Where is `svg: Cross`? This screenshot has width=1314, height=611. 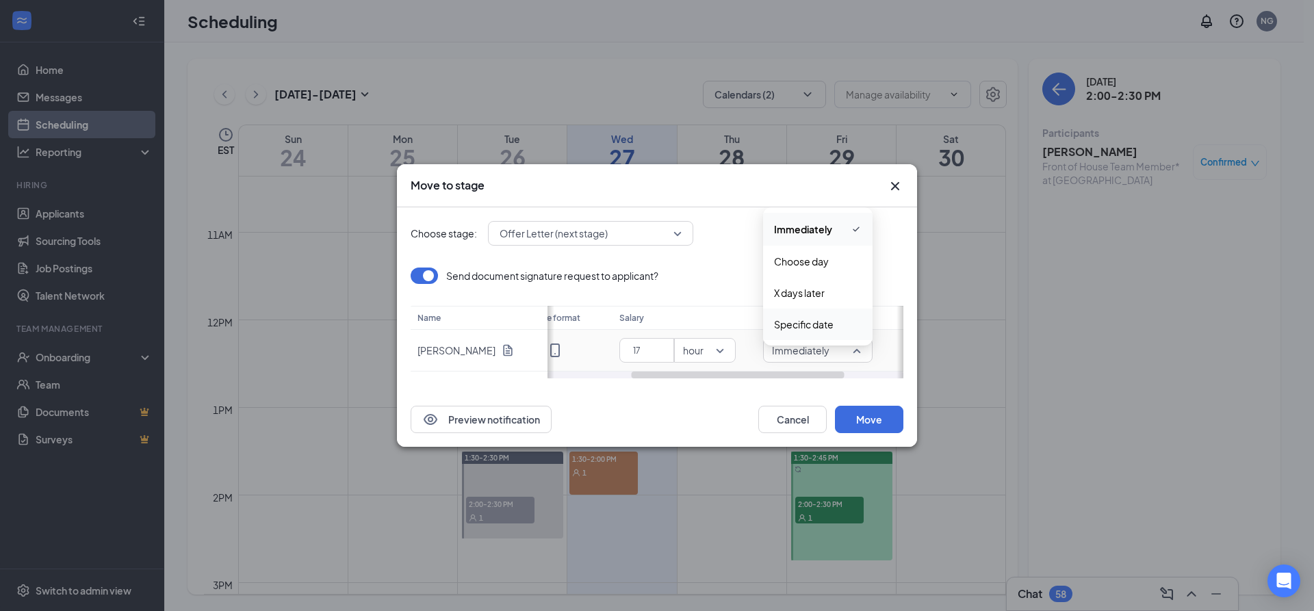
svg: Cross is located at coordinates (895, 186).